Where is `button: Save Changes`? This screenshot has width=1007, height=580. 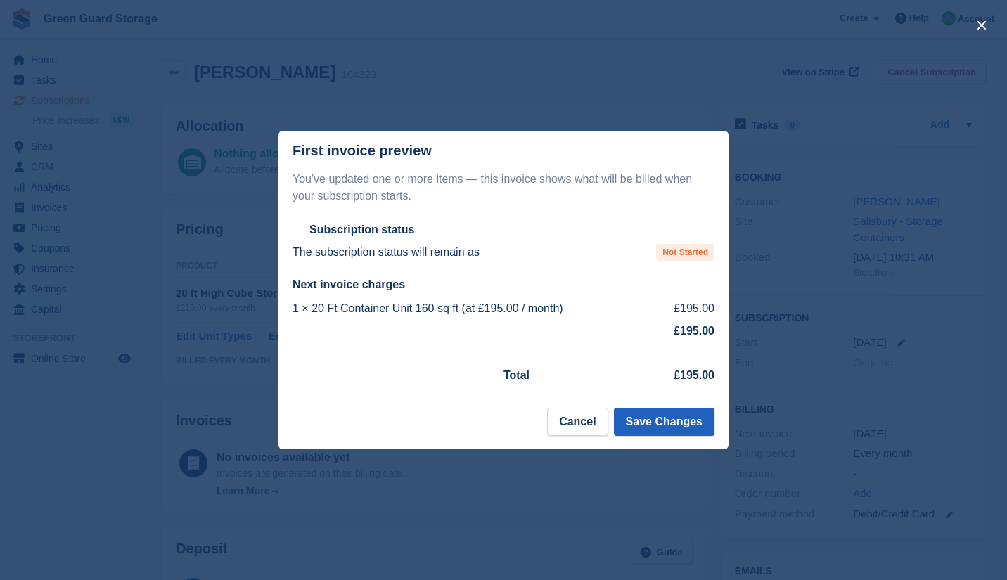
button: Save Changes is located at coordinates (664, 422).